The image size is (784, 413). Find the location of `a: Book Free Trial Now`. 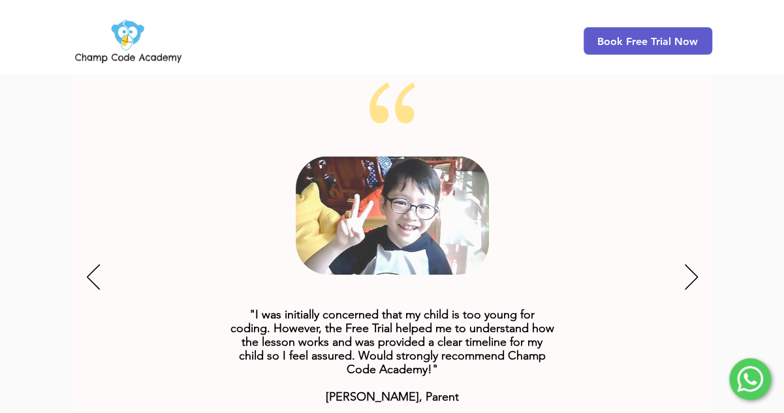

a: Book Free Trial Now is located at coordinates (647, 41).